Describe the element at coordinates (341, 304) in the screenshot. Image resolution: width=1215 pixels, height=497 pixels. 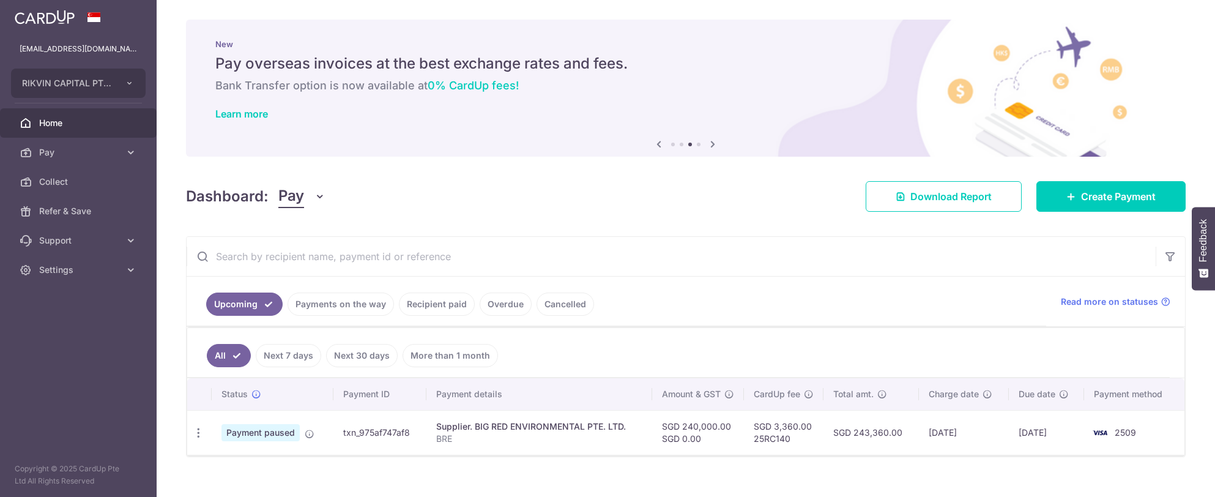
I see `a: Payments on the way` at that location.